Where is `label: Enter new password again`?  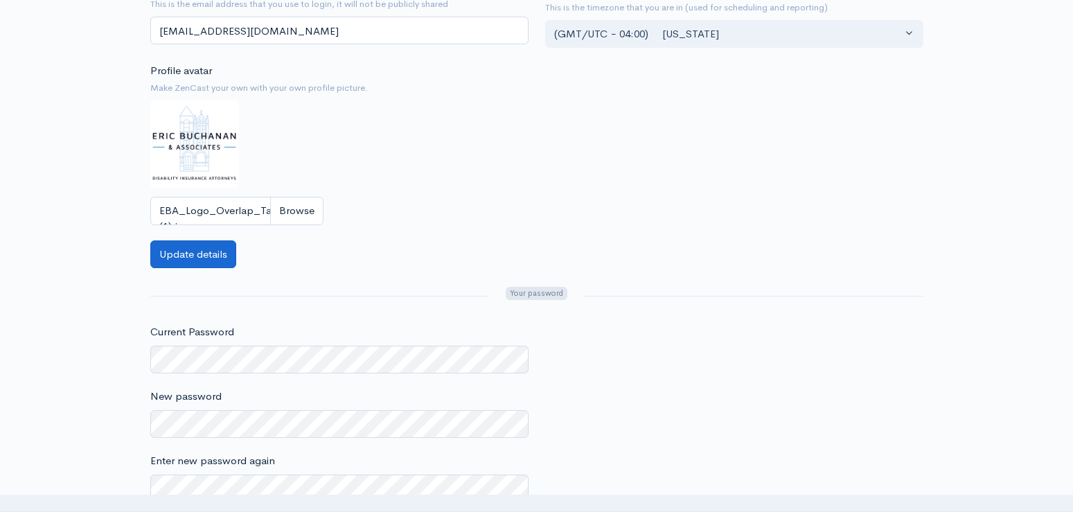
label: Enter new password again is located at coordinates (213, 461).